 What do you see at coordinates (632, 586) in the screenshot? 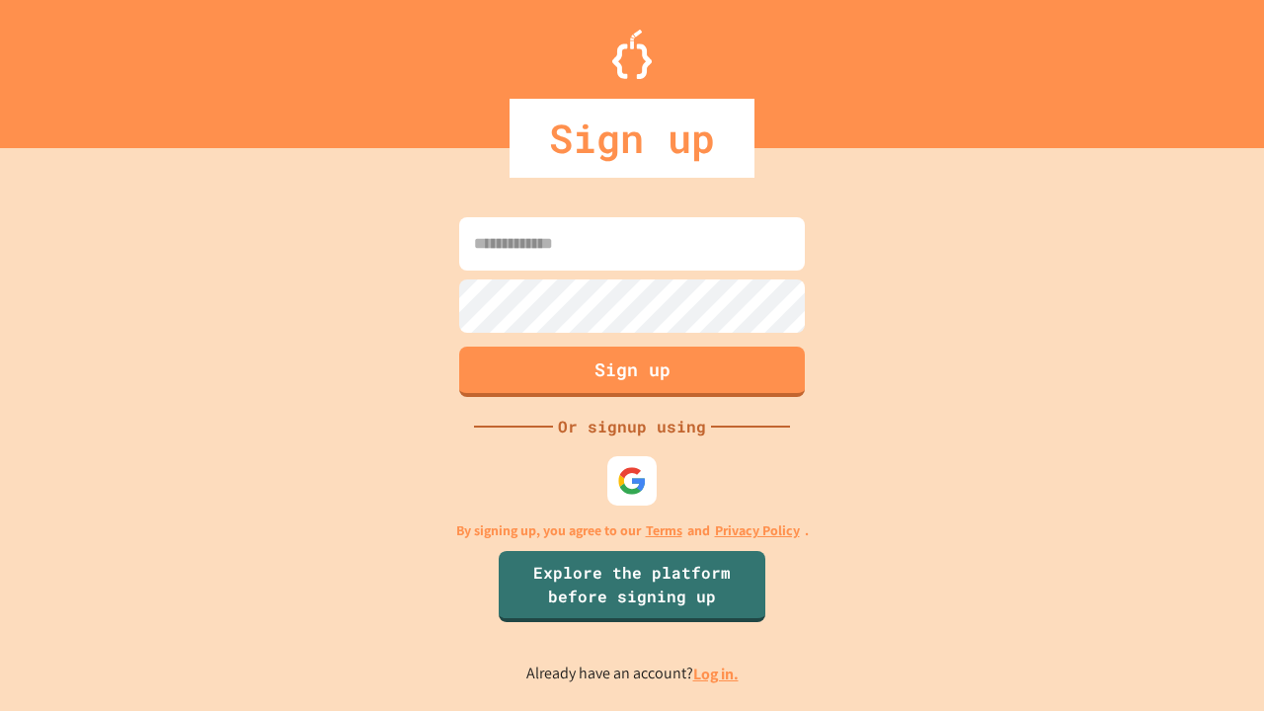
I see `a: Explore the platform before signing up` at bounding box center [632, 586].